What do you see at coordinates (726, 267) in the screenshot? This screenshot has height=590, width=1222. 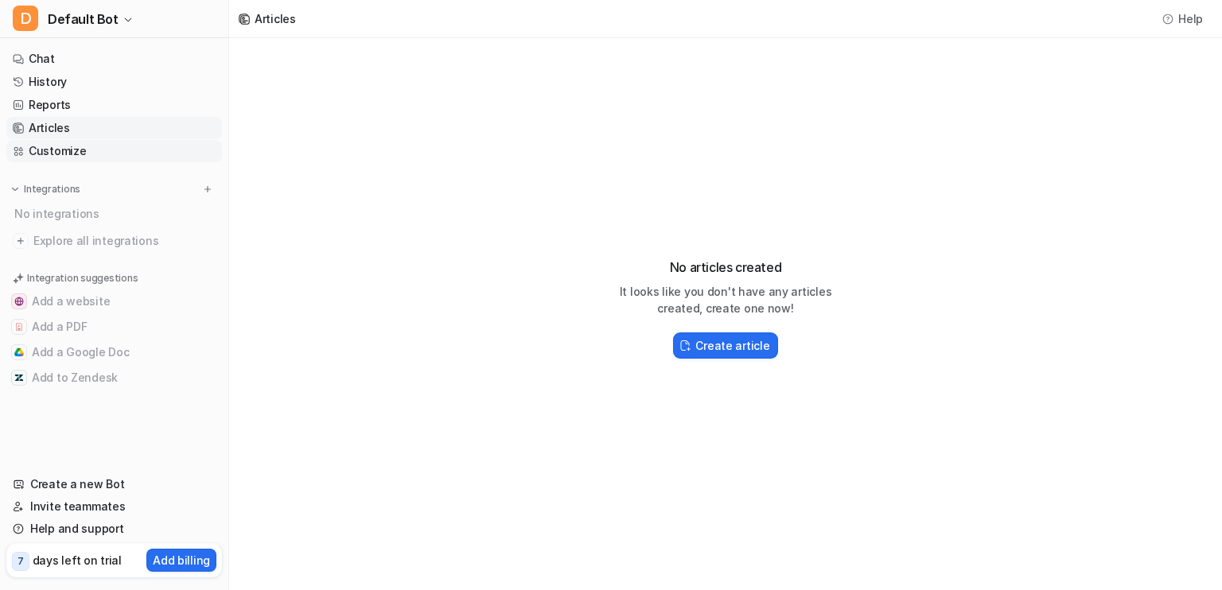 I see `h3: No articles created` at bounding box center [726, 267].